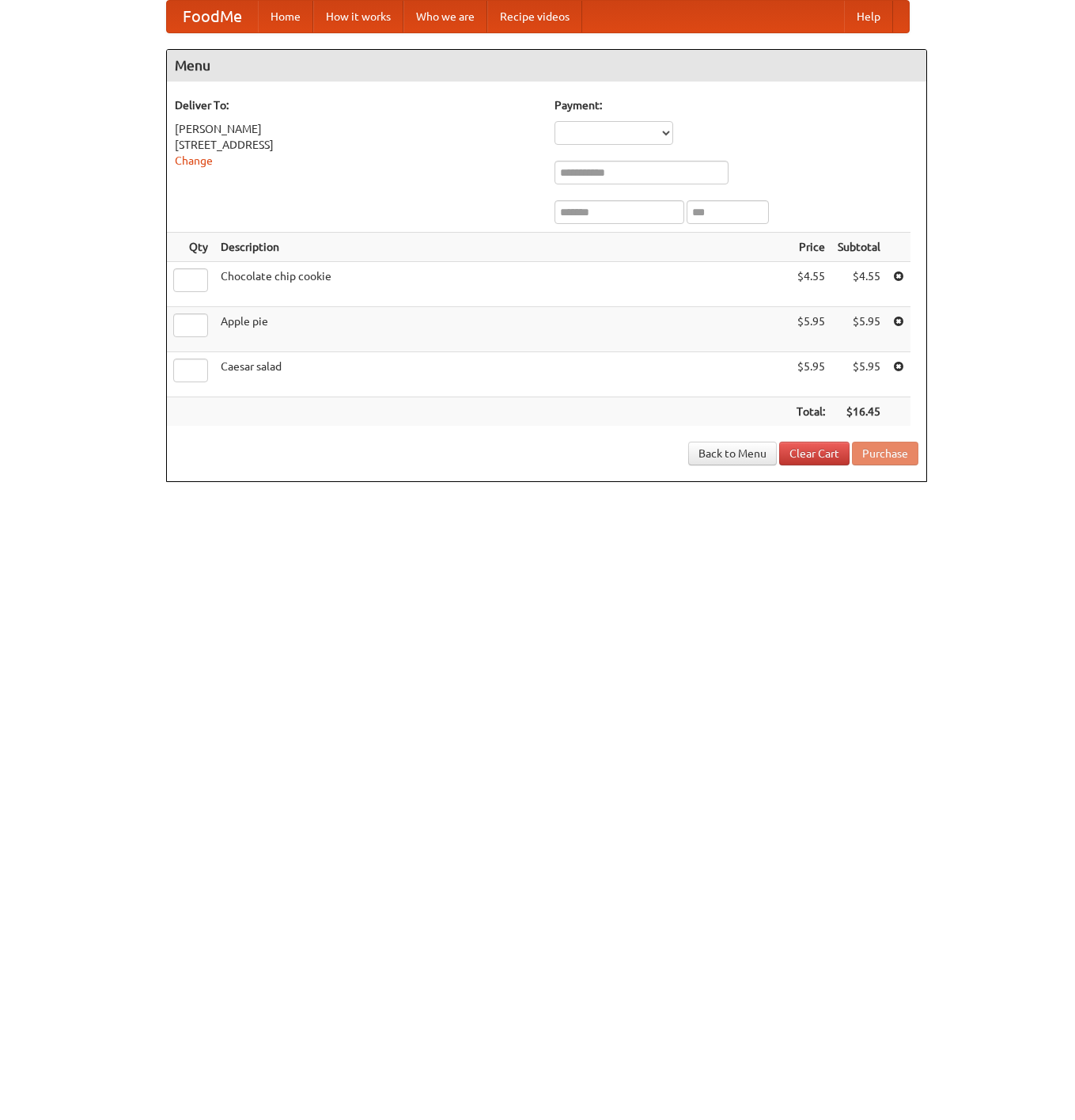  I want to click on a: Who we are, so click(445, 17).